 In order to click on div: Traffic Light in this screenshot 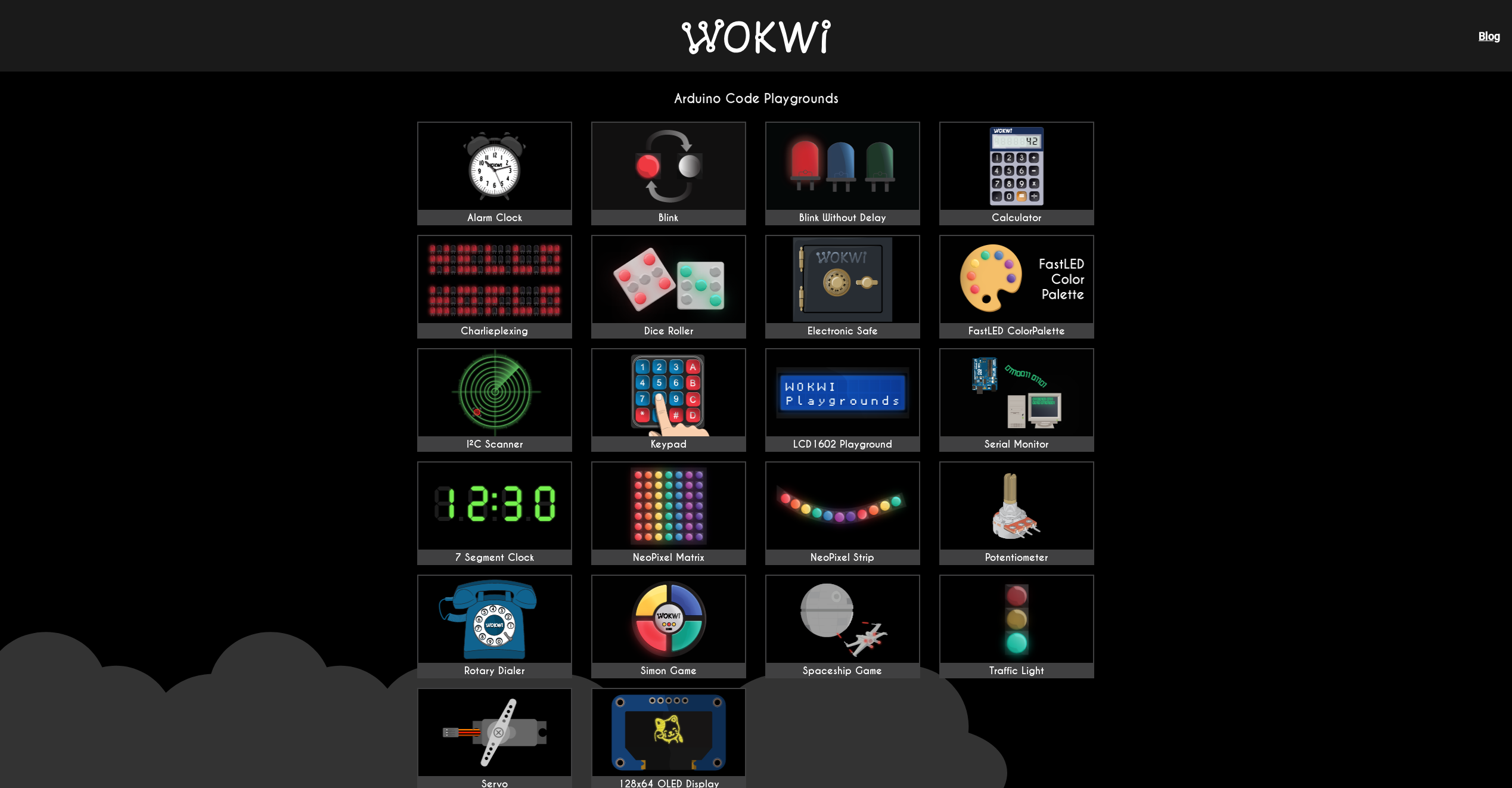, I will do `click(1017, 671)`.